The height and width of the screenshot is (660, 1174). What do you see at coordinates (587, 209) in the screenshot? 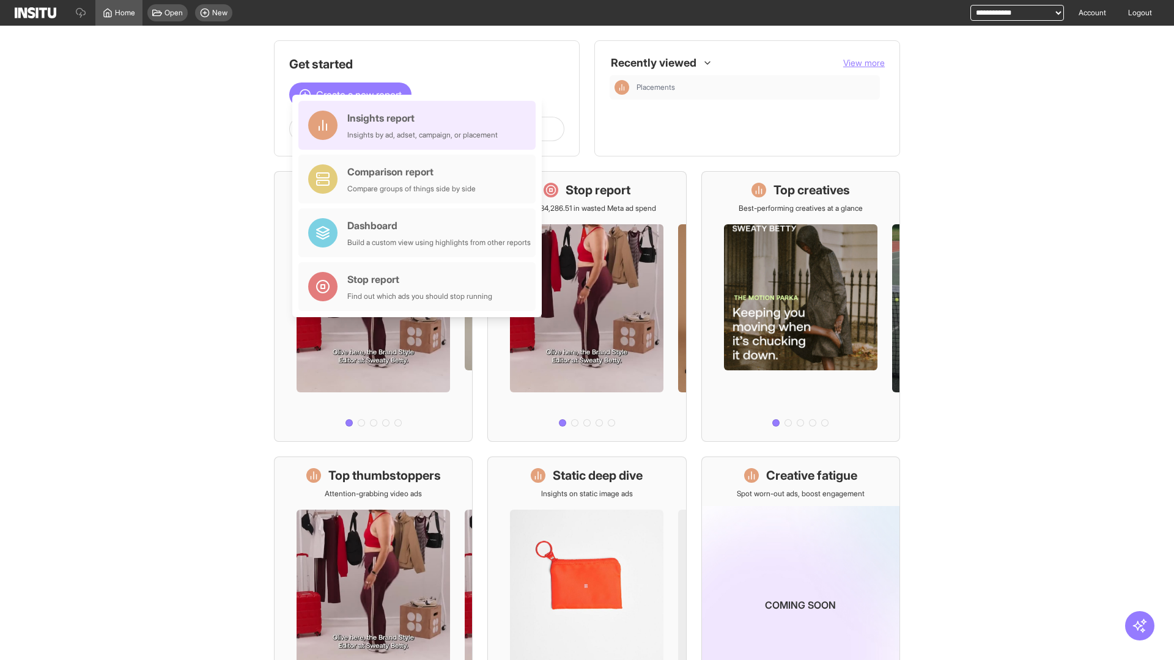
I see `p: Save £34,286.51 in wasted Meta ad spend` at bounding box center [587, 209].